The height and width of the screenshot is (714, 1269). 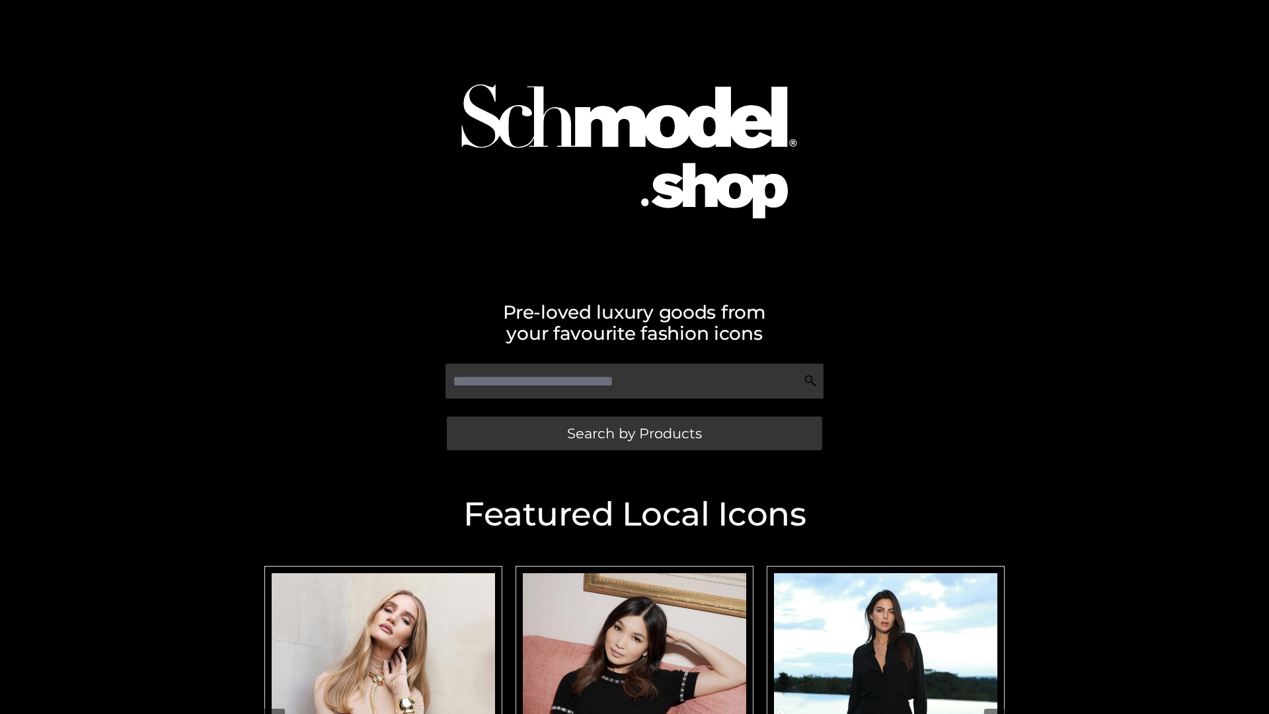 What do you see at coordinates (810, 381) in the screenshot?
I see `img: Search Icon` at bounding box center [810, 381].